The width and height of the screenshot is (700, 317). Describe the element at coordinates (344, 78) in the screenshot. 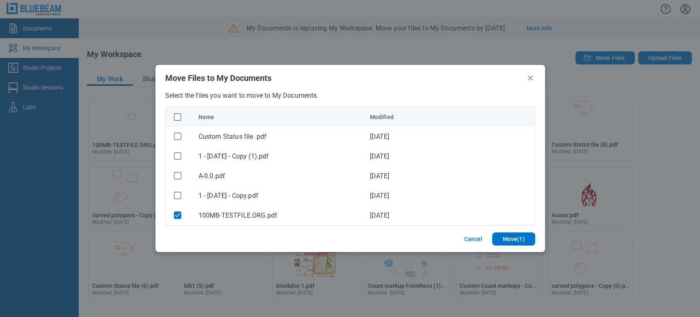

I see `h2: Move Files to My Documents` at that location.